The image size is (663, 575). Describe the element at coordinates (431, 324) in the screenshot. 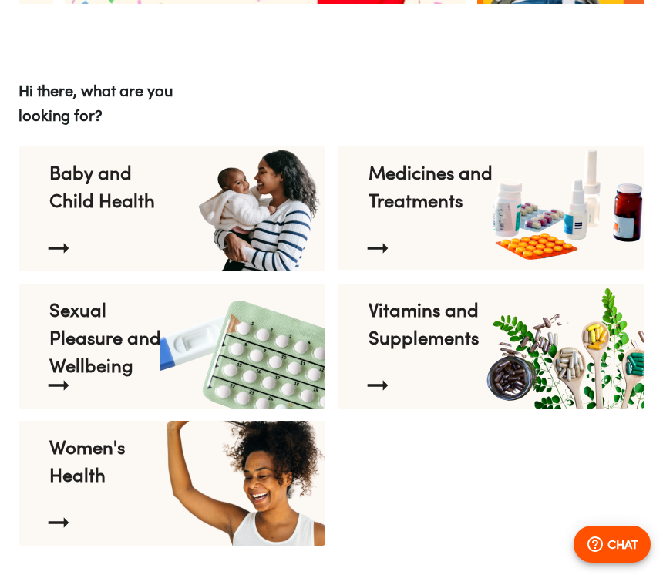

I see `p: Vitamins and Supplements` at that location.